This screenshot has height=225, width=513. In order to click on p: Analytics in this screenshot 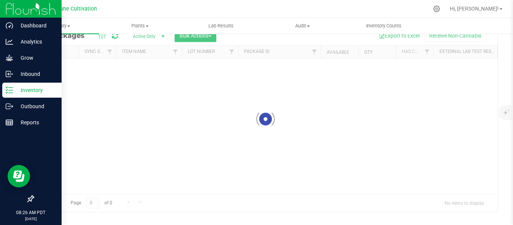, I will do `click(36, 42)`.